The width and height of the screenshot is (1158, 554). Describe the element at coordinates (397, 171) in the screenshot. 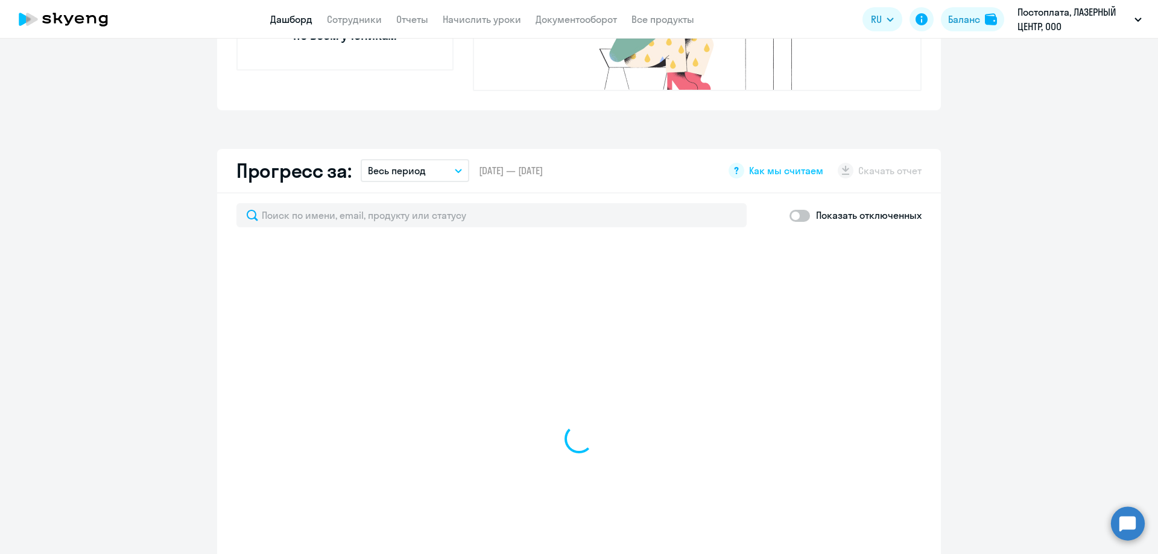

I see `p: Весь период` at that location.